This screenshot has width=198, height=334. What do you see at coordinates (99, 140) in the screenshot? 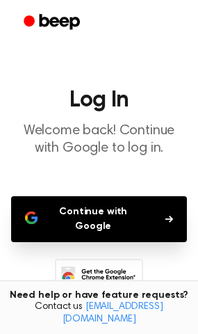
I see `p: Welcome back! Continue with Google to log in.` at bounding box center [99, 140].